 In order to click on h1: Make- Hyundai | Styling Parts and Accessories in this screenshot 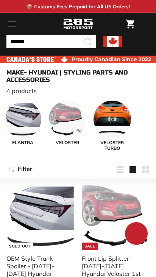, I will do `click(78, 76)`.